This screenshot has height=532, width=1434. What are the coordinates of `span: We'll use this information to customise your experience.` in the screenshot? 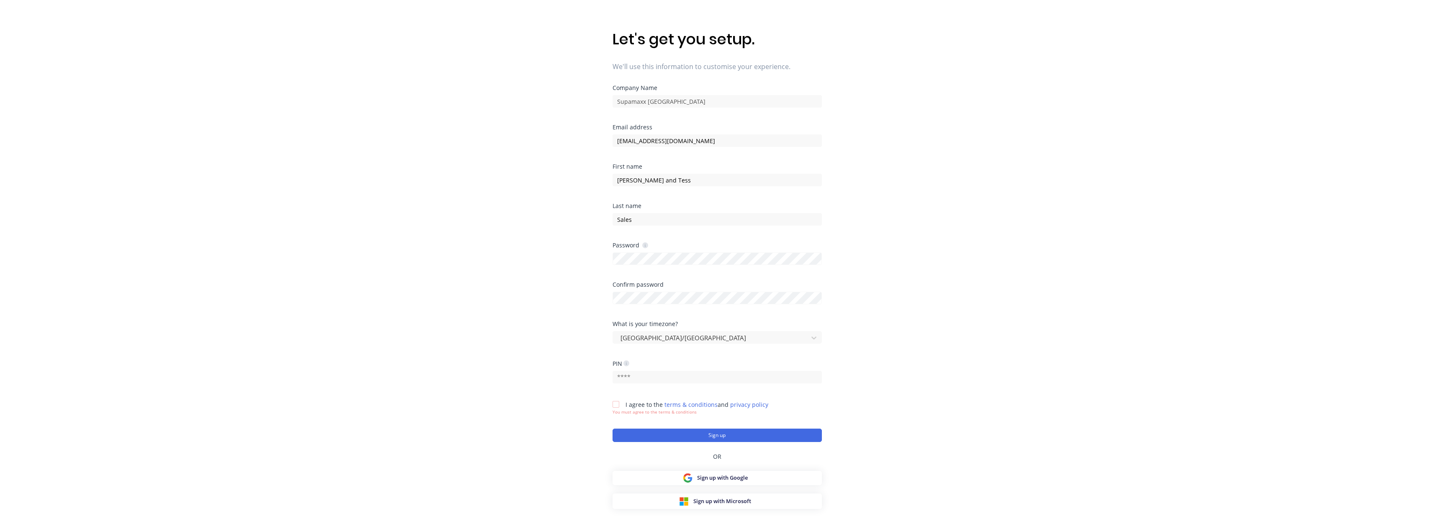 It's located at (717, 67).